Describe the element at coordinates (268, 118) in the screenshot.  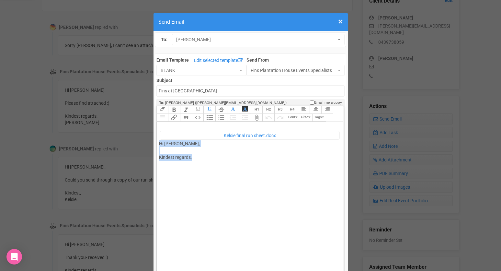
I see `button: Undo` at that location.